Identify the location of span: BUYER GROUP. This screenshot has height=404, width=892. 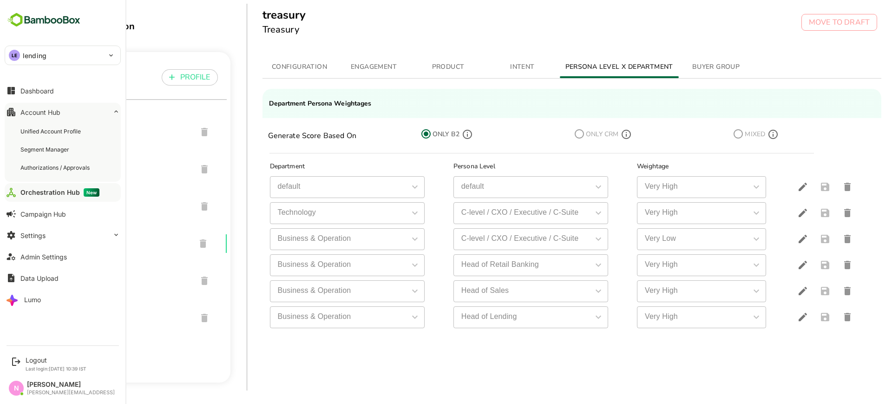
(683, 67).